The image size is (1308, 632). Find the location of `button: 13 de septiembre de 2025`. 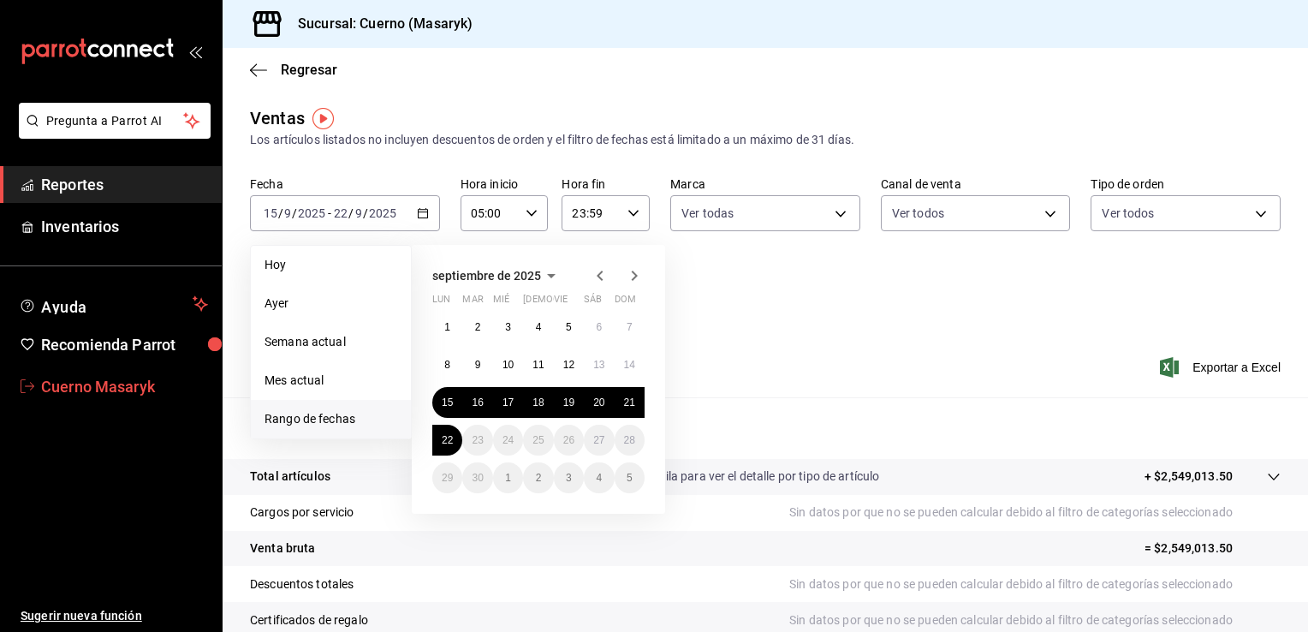

button: 13 de septiembre de 2025 is located at coordinates (599, 365).